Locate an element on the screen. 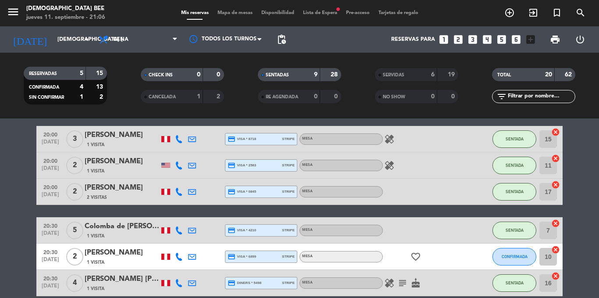  span: fiber_manual_record is located at coordinates (338, 9).